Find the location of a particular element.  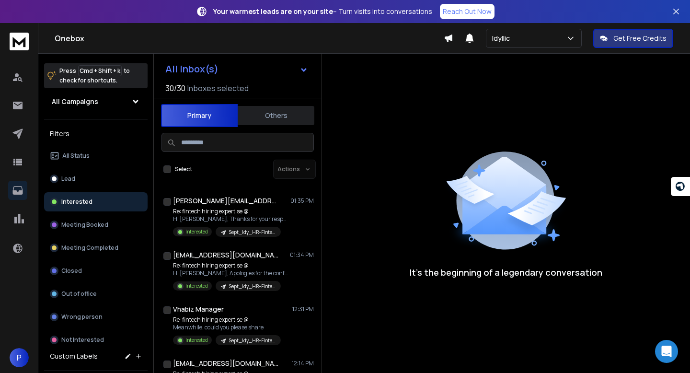

p: All Status is located at coordinates (76, 156).